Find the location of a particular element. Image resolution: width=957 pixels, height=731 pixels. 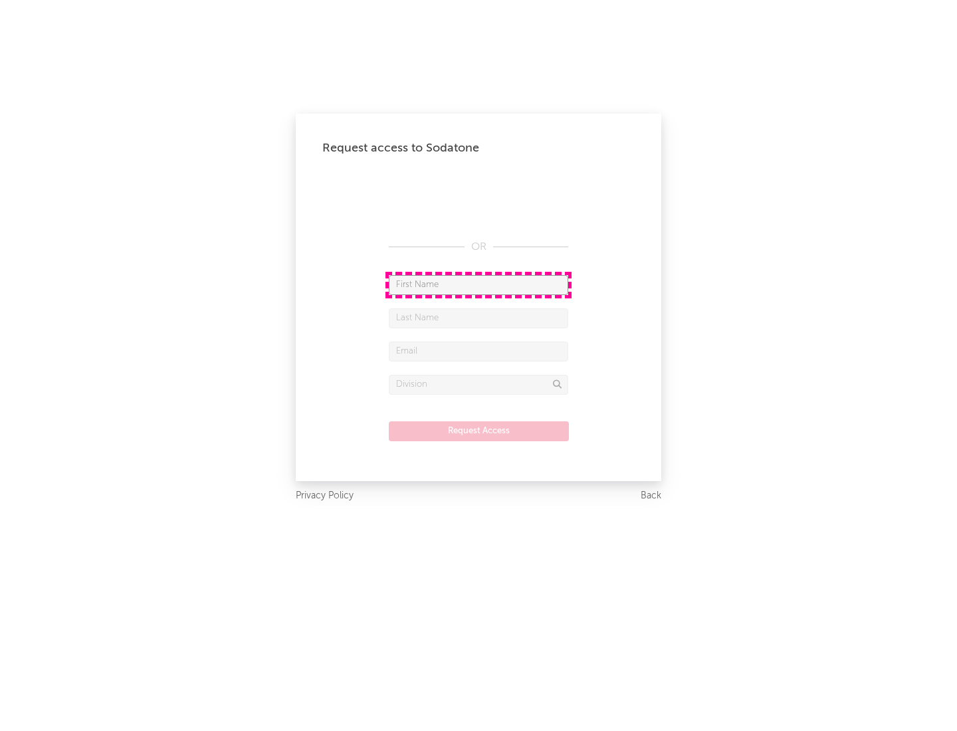

input: Division is located at coordinates (479, 385).